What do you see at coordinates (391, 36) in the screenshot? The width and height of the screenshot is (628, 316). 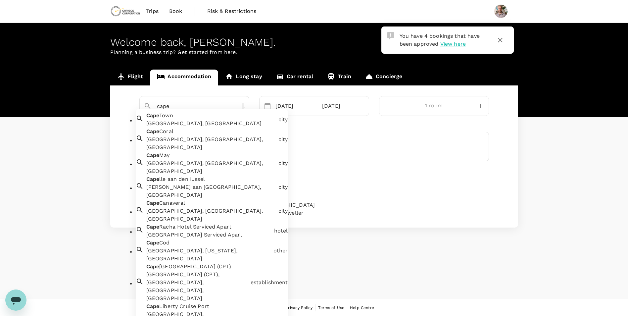 I see `img: Approval` at bounding box center [391, 36].